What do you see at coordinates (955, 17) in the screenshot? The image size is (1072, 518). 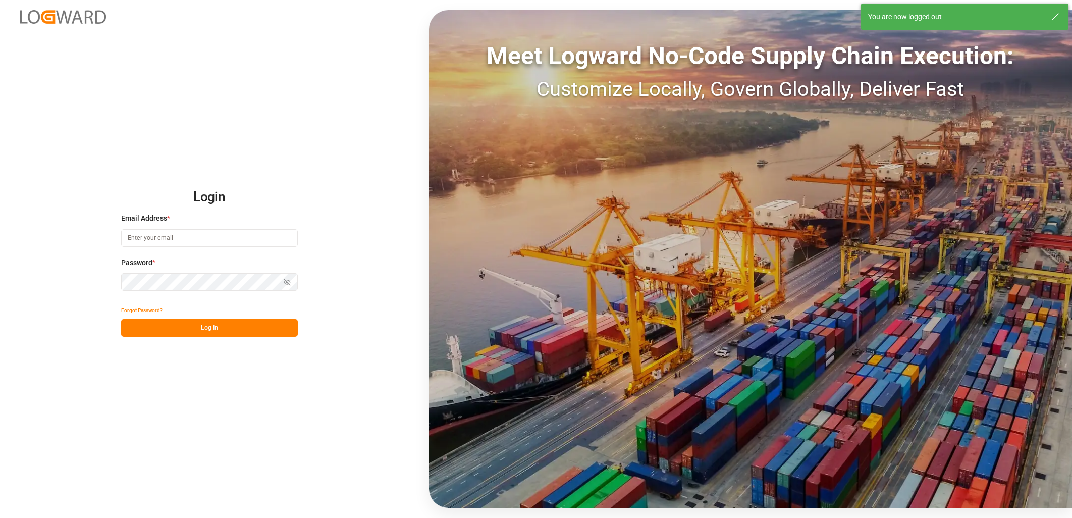 I see `div: You are now logged out` at bounding box center [955, 17].